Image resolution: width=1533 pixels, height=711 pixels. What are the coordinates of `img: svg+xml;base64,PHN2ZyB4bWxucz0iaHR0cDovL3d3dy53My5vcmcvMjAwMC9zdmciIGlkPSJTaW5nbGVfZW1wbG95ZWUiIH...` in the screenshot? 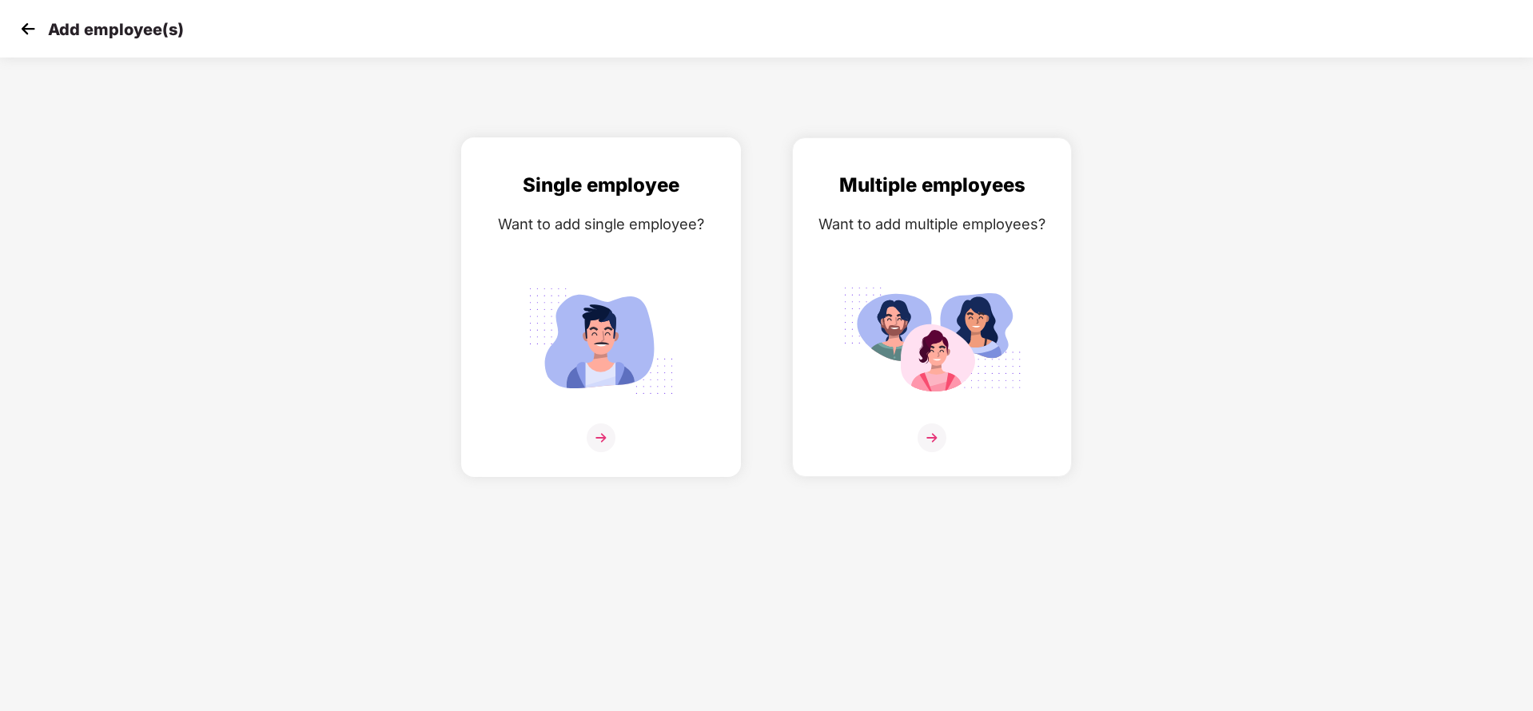 It's located at (601, 341).